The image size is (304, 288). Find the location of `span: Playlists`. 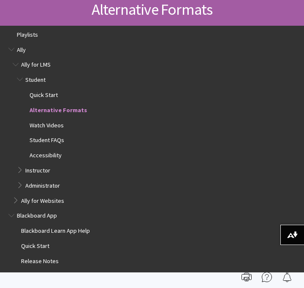

span: Playlists is located at coordinates (27, 33).